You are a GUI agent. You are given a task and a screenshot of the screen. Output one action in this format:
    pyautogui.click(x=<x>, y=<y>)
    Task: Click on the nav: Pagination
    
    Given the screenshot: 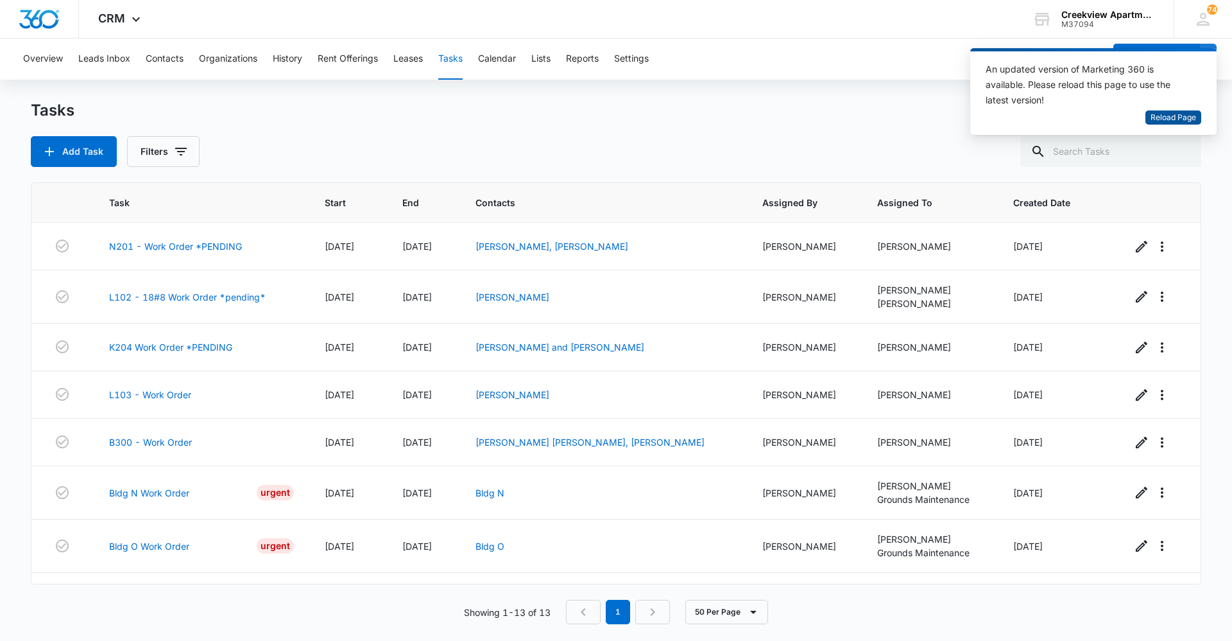 What is the action you would take?
    pyautogui.click(x=618, y=612)
    